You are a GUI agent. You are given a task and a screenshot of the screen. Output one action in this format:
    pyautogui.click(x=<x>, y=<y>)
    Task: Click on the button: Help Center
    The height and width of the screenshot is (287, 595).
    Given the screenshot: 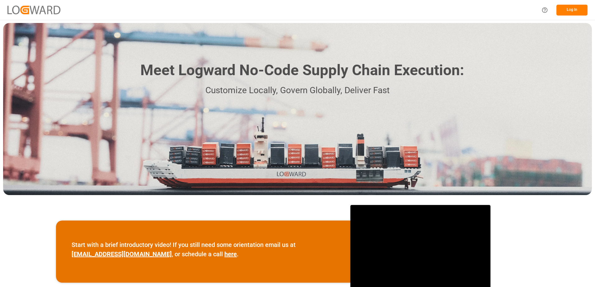 What is the action you would take?
    pyautogui.click(x=544, y=10)
    